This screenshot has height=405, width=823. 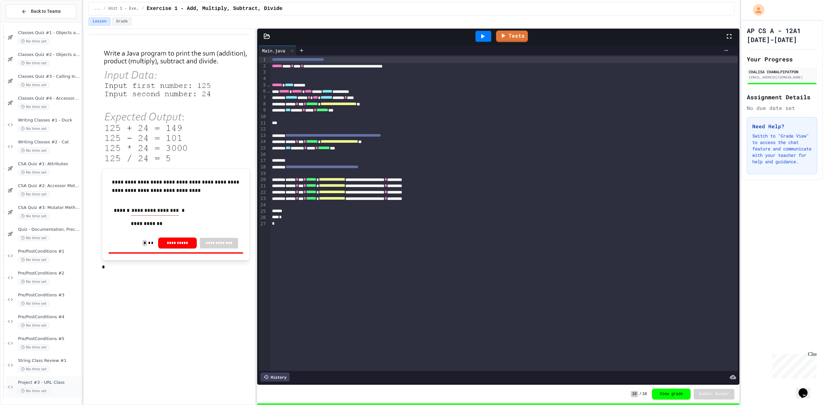 I want to click on button: Lesson, so click(x=99, y=22).